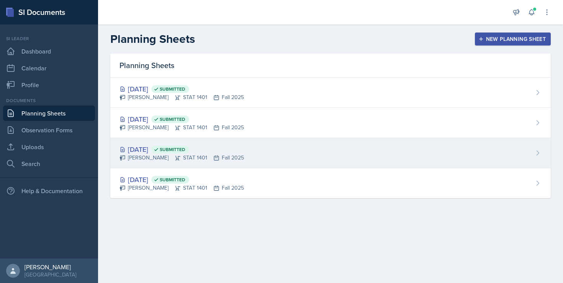 The height and width of the screenshot is (283, 563). I want to click on h2: Planning Sheets, so click(152, 39).